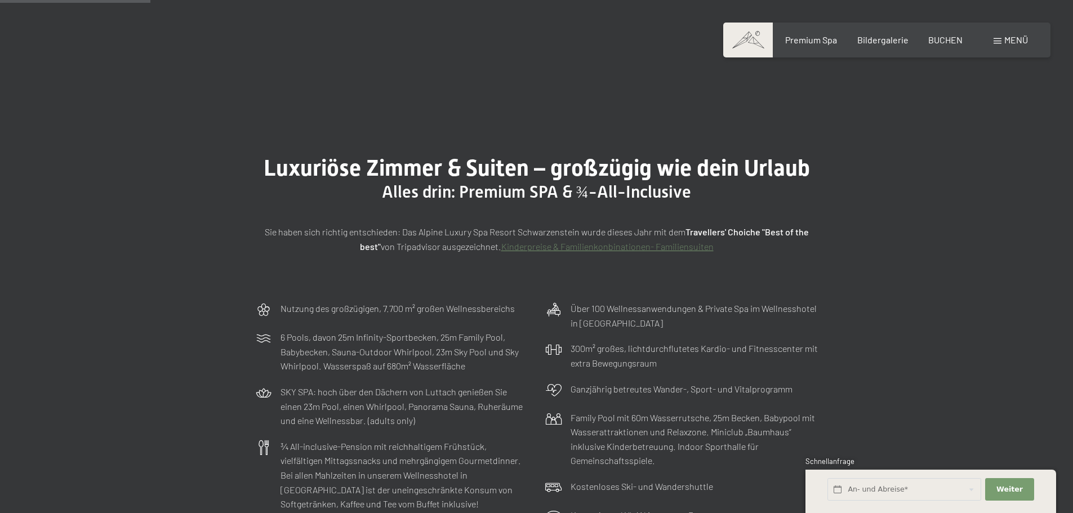  I want to click on span: Alles drin: Premium SPA & ¾-All-Inclusive, so click(537, 192).